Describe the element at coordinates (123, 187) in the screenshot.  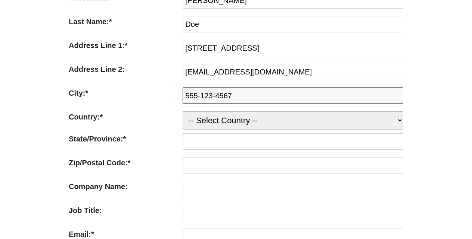
I see `label: Company Name:` at that location.